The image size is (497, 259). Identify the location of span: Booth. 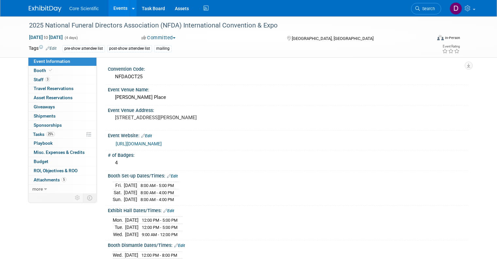
(43, 70).